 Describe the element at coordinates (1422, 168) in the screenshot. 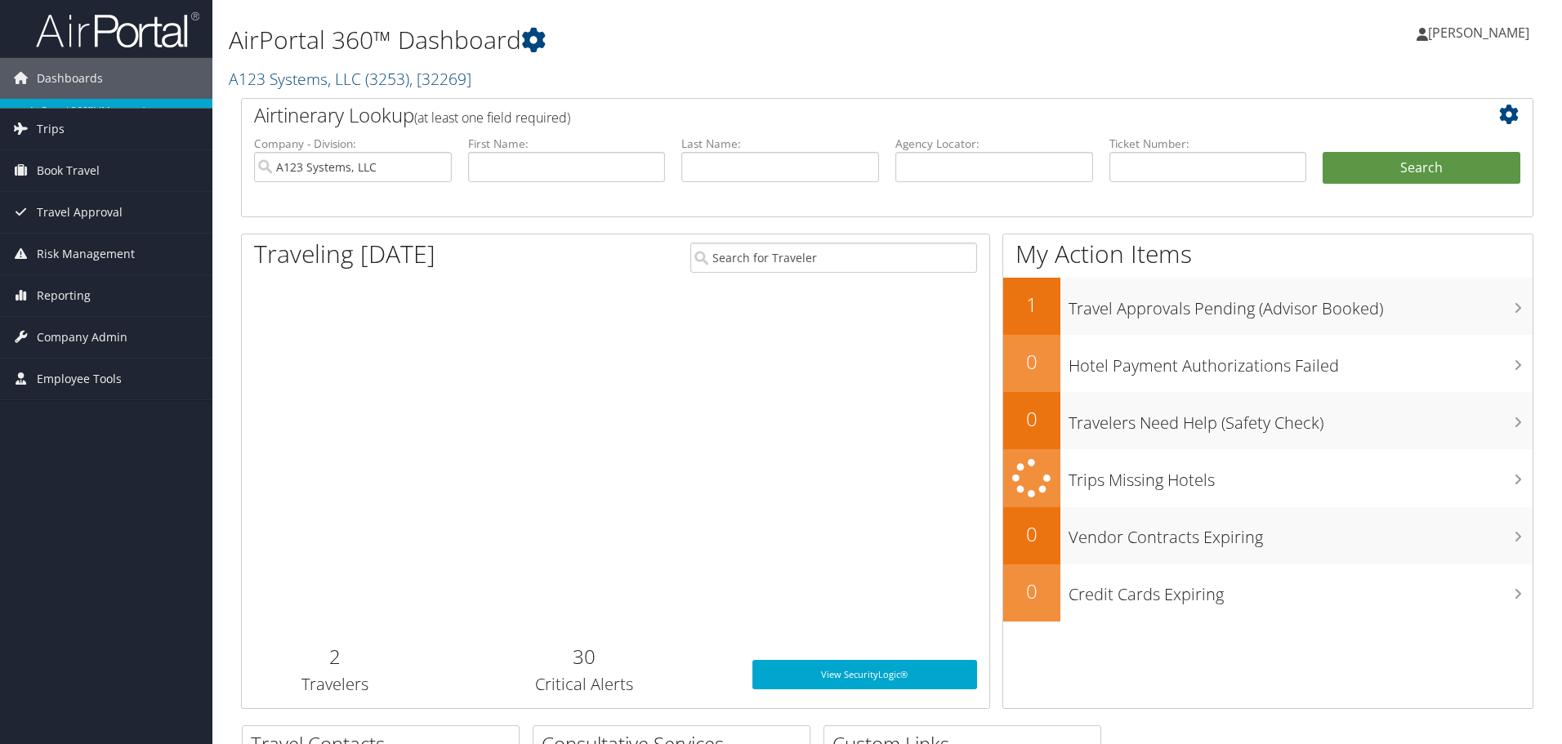

I see `button: Search` at that location.